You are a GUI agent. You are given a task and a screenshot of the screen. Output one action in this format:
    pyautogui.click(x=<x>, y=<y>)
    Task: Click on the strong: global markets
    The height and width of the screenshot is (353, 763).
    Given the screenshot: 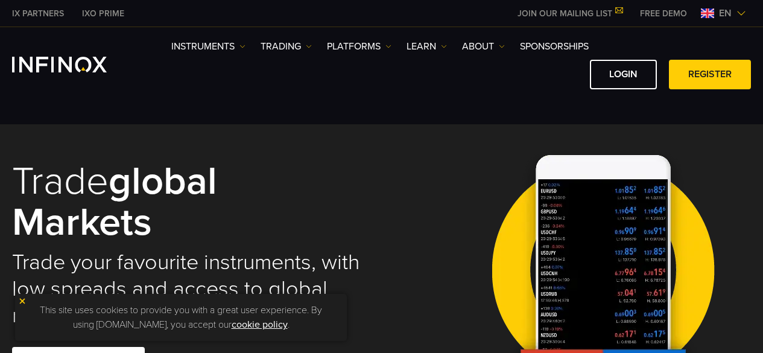 What is the action you would take?
    pyautogui.click(x=115, y=201)
    